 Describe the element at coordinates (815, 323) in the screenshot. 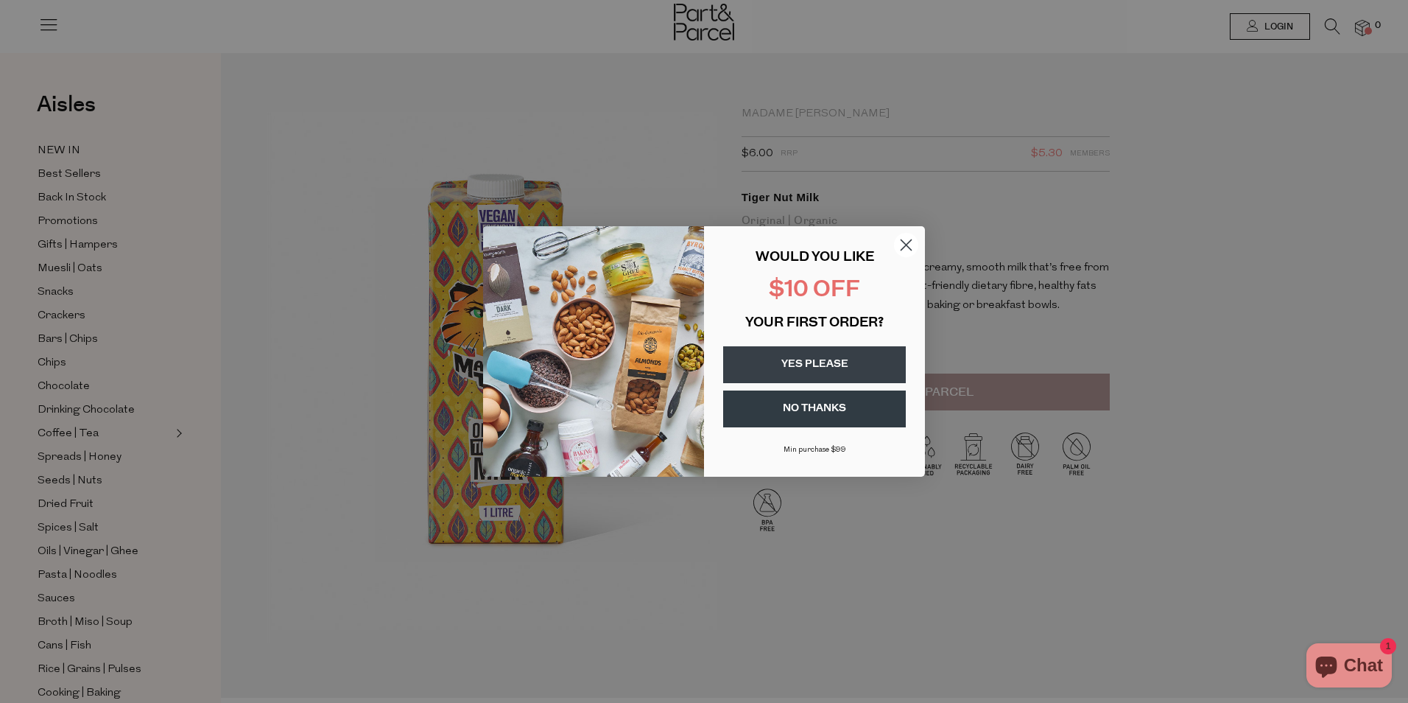

I see `span: YOUR FIRST ORDER?` at that location.